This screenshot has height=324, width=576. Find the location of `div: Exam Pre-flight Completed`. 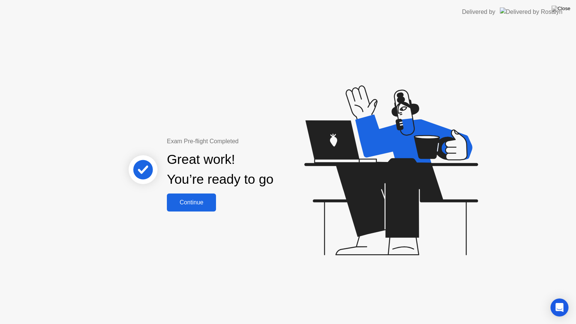

div: Exam Pre-flight Completed is located at coordinates (244, 141).